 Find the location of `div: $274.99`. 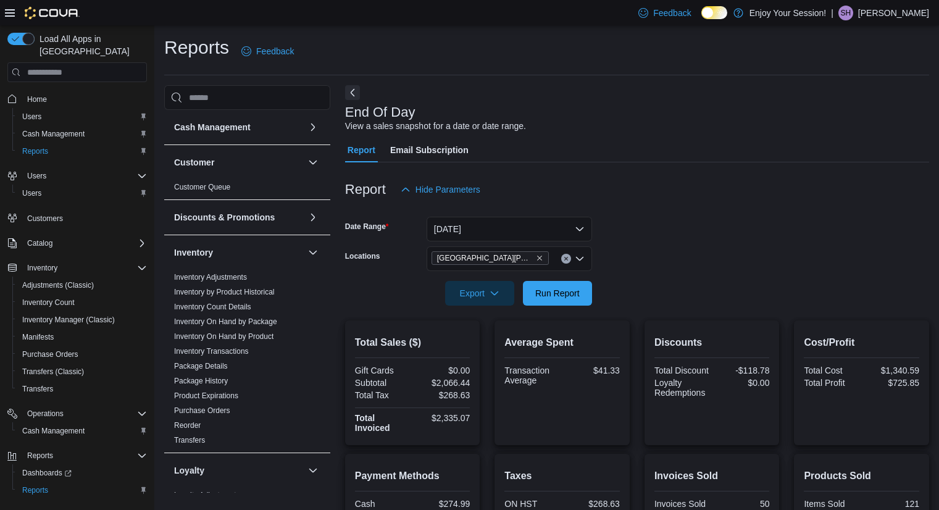

div: $274.99 is located at coordinates (442, 504).